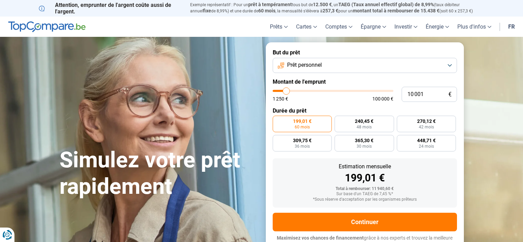 The image size is (523, 242). What do you see at coordinates (207, 11) in the screenshot?
I see `span: fixe` at bounding box center [207, 11].